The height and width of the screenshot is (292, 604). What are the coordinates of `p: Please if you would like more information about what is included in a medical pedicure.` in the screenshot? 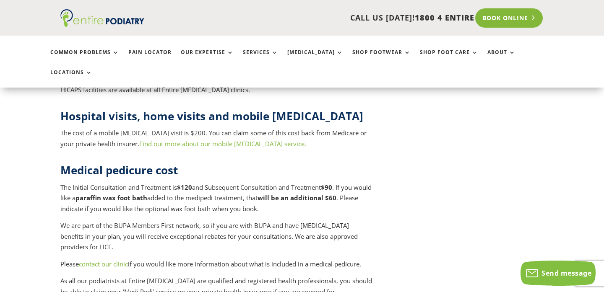 It's located at (217, 267).